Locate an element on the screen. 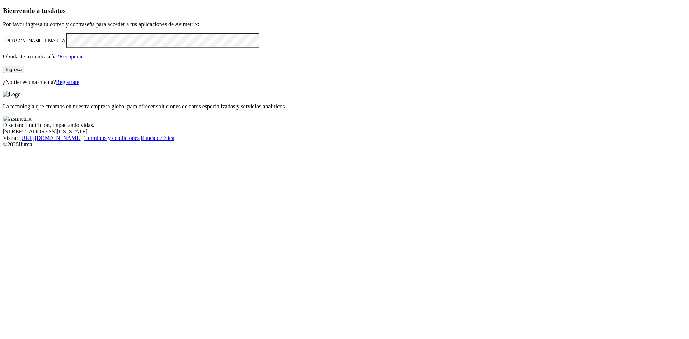 The height and width of the screenshot is (339, 689). a: Recuperar is located at coordinates (71, 56).